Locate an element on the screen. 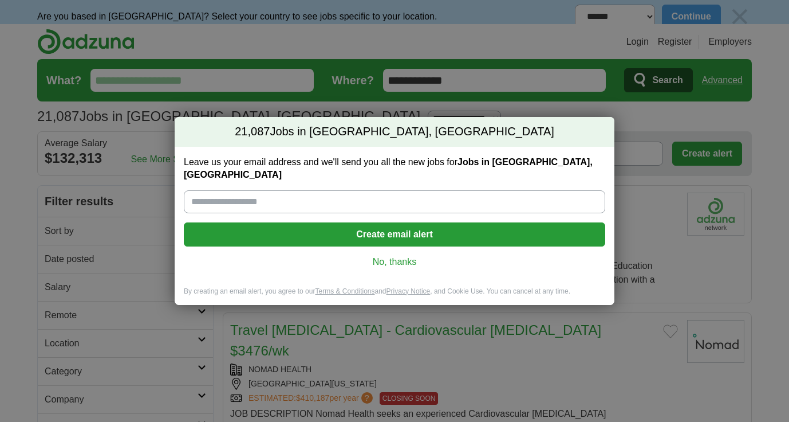  a: No, thanks is located at coordinates (395, 262).